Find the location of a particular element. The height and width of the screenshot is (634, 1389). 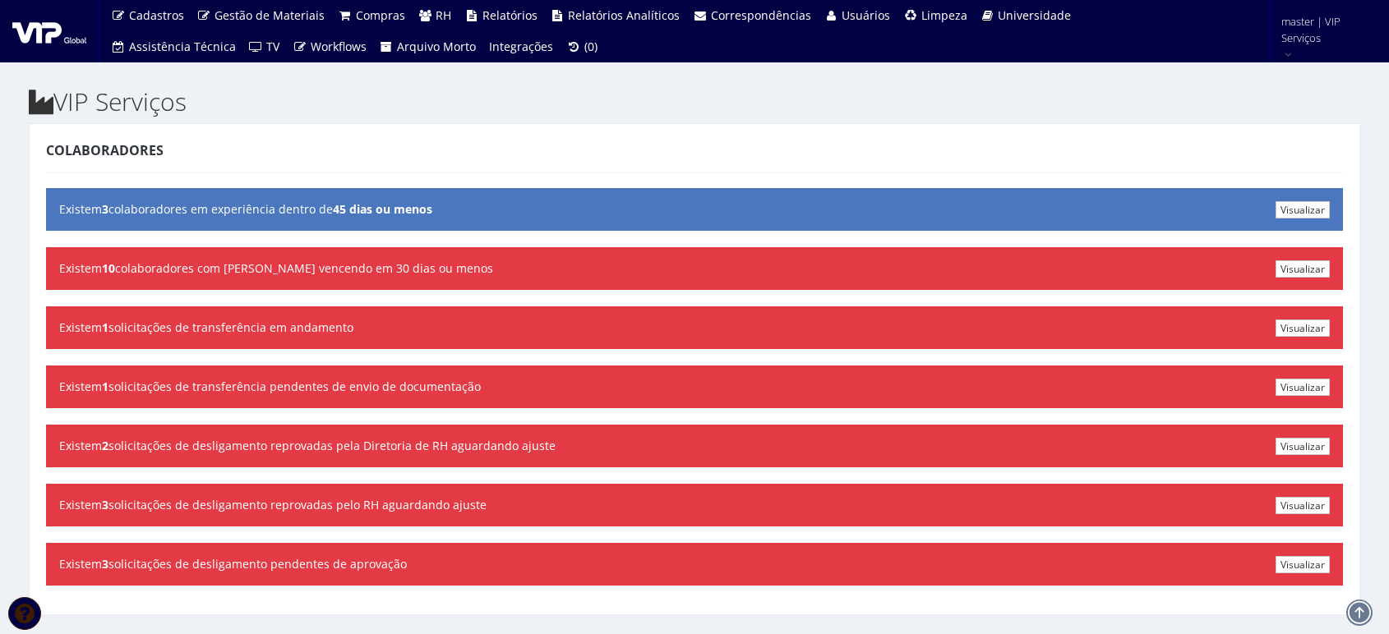

a: Assistência Técnica is located at coordinates (173, 47).